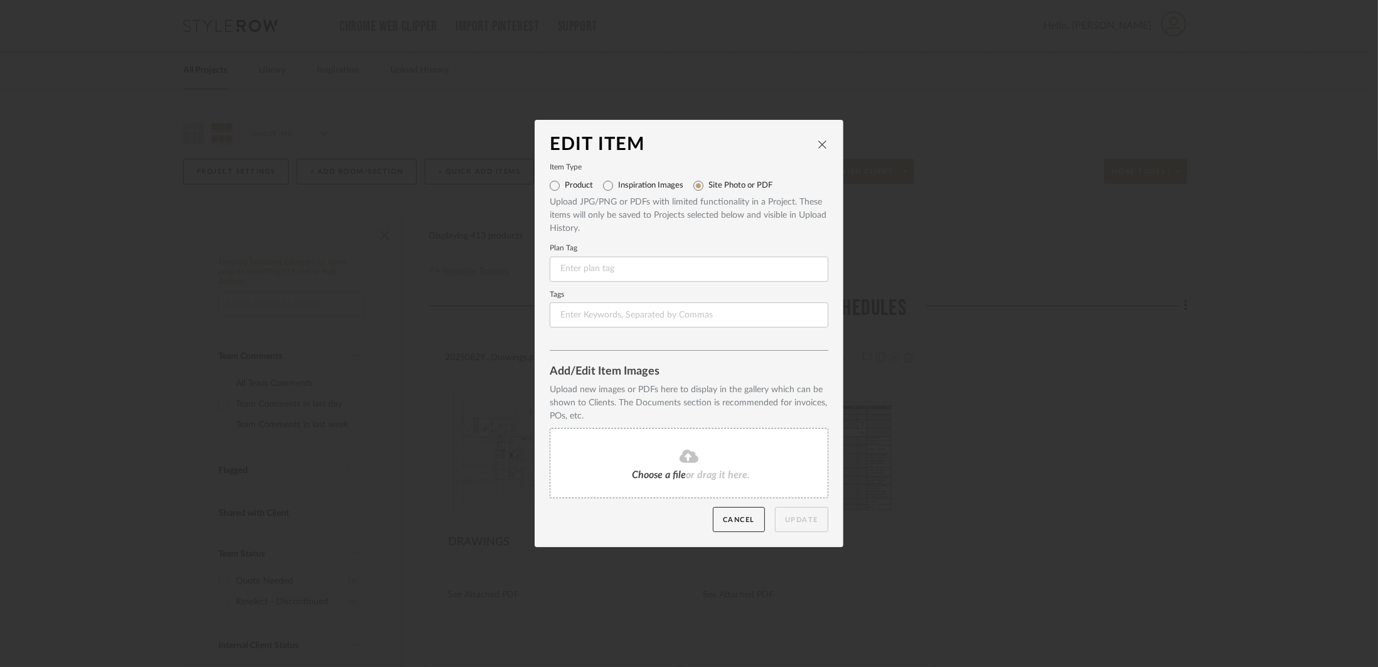  Describe the element at coordinates (689, 295) in the screenshot. I see `label: Tags` at that location.